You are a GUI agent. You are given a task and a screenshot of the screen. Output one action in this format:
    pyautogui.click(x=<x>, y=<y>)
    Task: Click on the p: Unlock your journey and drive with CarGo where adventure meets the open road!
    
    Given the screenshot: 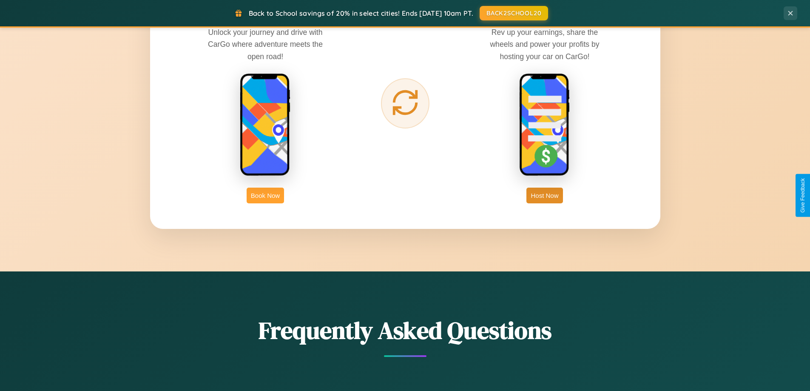 What is the action you would take?
    pyautogui.click(x=265, y=44)
    